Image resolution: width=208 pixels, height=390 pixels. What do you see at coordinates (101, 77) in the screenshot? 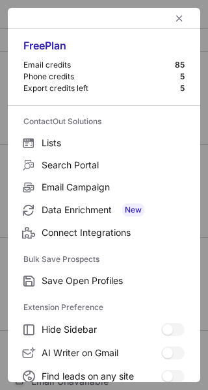
I see `div: Phone credits` at bounding box center [101, 77].